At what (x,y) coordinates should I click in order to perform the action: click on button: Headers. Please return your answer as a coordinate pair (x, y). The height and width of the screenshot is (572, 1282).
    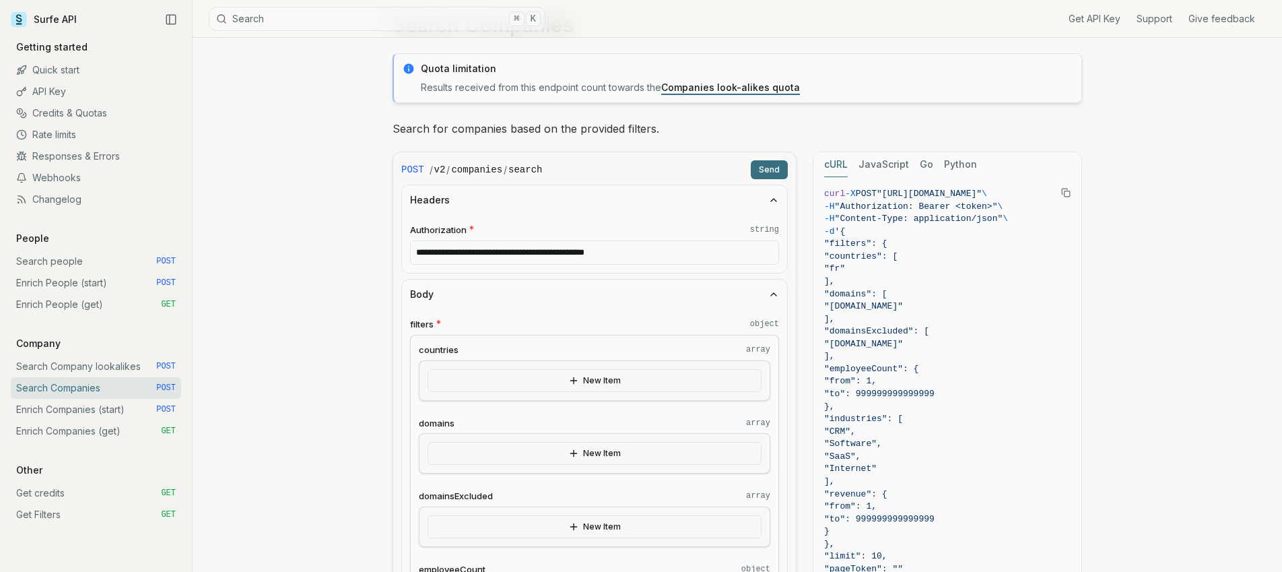
    Looking at the image, I should click on (595, 200).